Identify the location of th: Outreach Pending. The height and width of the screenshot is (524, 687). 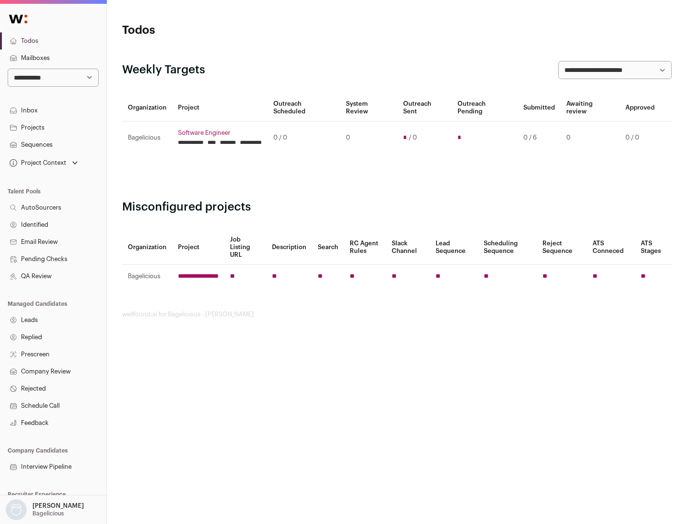
(484, 108).